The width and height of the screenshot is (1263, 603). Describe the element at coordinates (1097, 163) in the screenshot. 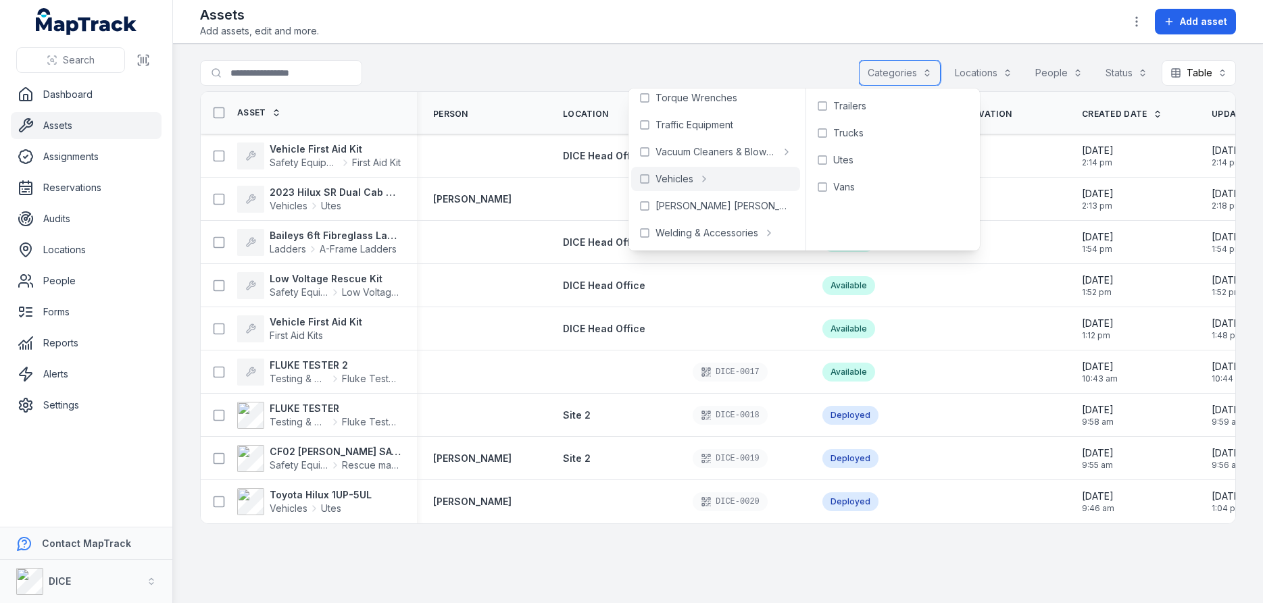

I see `span: 2:14 pm` at that location.